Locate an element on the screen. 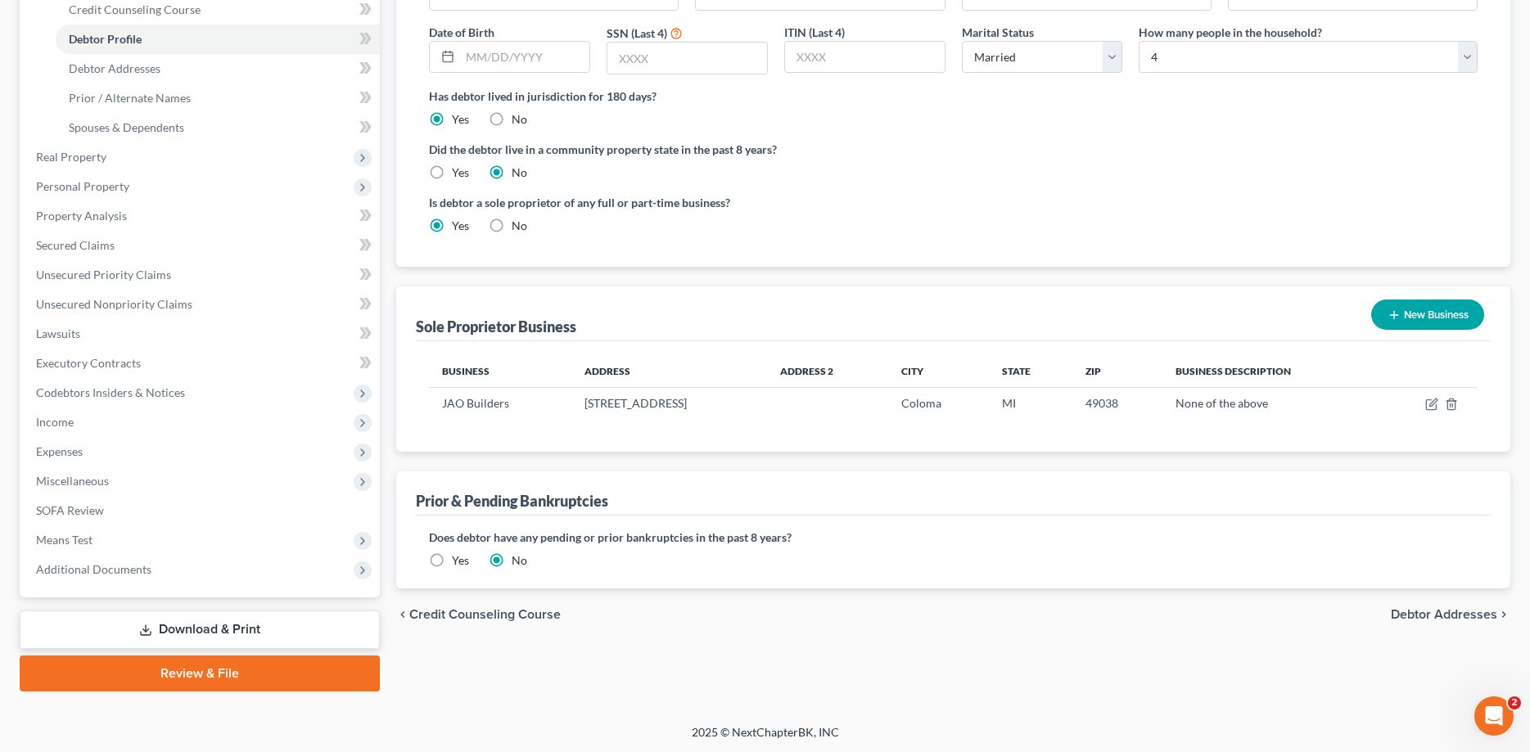  span: Personal Property is located at coordinates (83, 186).